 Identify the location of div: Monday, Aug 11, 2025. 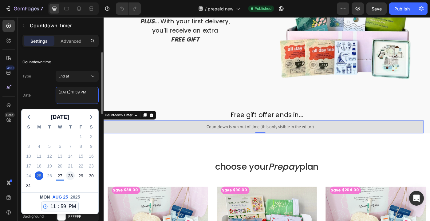
(39, 156).